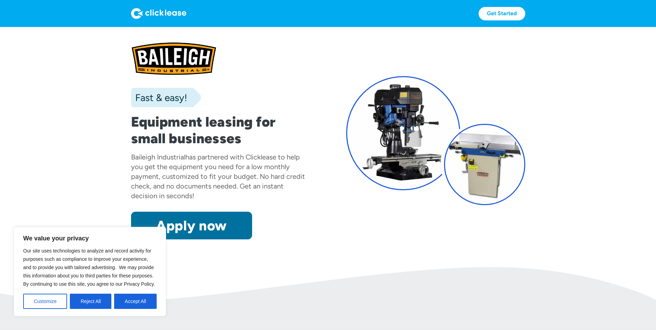 The height and width of the screenshot is (330, 656). What do you see at coordinates (218, 176) in the screenshot?
I see `div: has partnered with Clicklease to help you get the equipment you need for a low monthly payment, c...` at bounding box center [218, 176].